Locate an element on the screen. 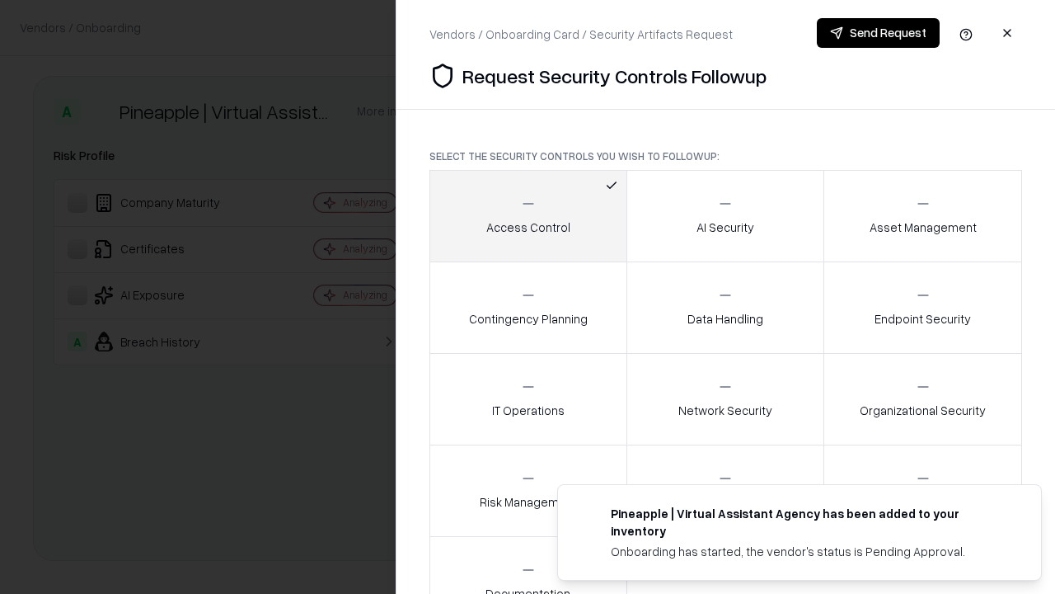 This screenshot has width=1055, height=594. p: IT Operations is located at coordinates (528, 410).